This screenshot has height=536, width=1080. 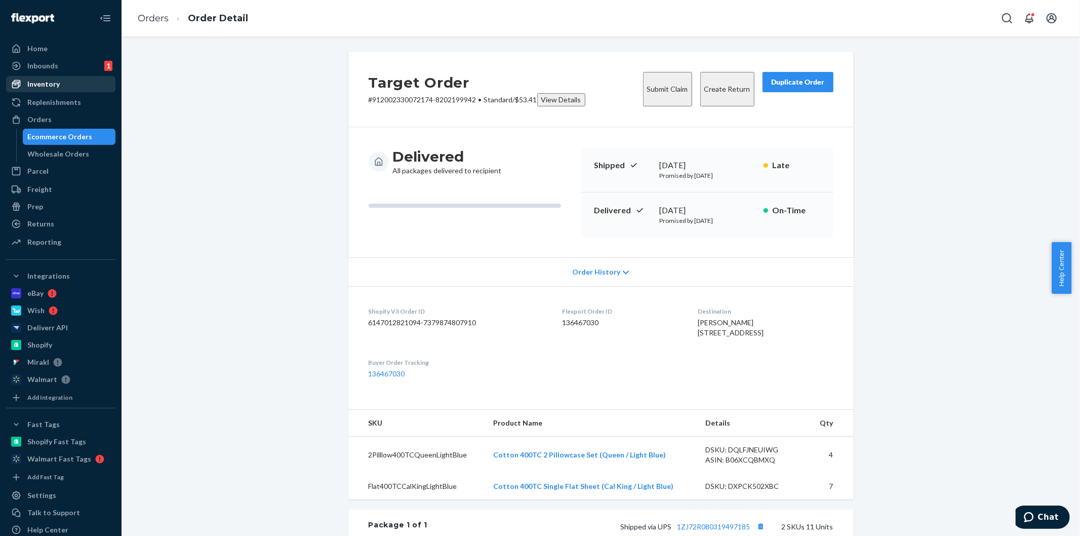 What do you see at coordinates (584, 485) in the screenshot?
I see `a: Cotton 400TC Single Flat Sheet (Cal King / Light Blue)` at bounding box center [584, 485].